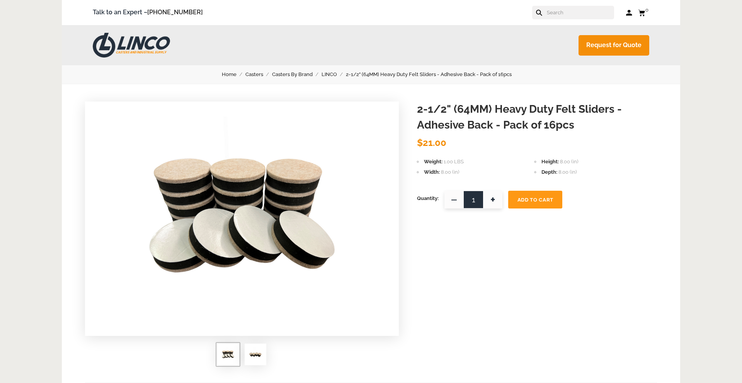  What do you see at coordinates (432, 143) in the screenshot?
I see `span: $21.00` at bounding box center [432, 143].